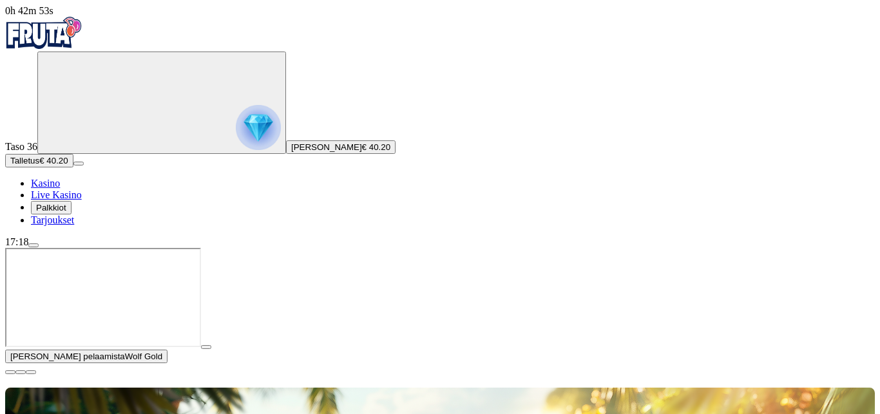  Describe the element at coordinates (56, 195) in the screenshot. I see `span: Live Kasino` at that location.